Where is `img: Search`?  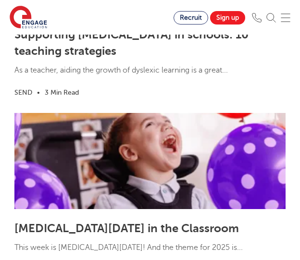
img: Search is located at coordinates (271, 18).